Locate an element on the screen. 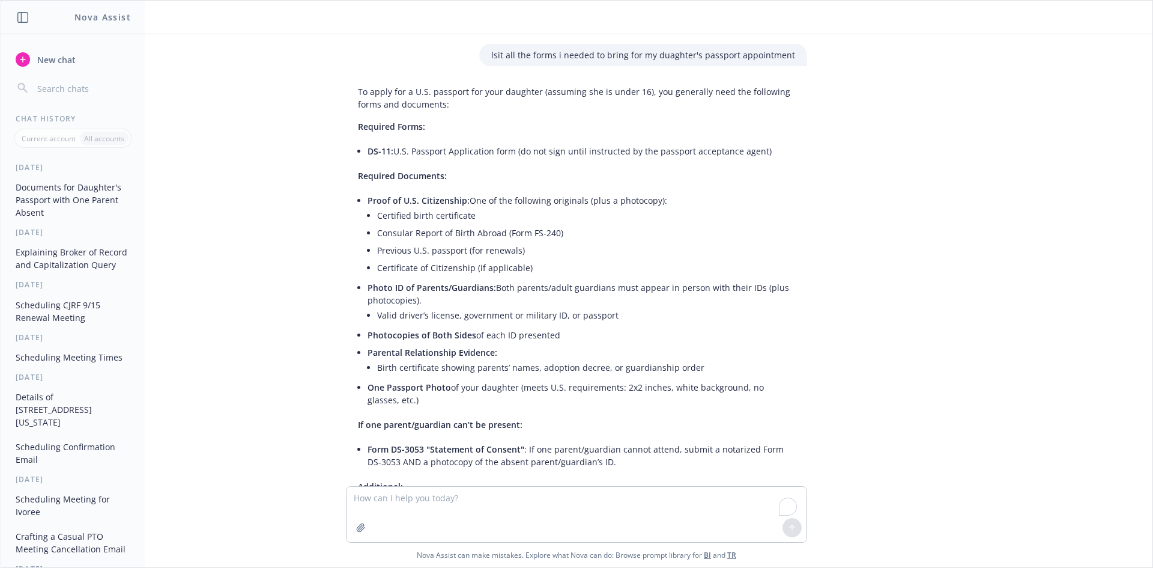 Image resolution: width=1153 pixels, height=568 pixels. input: Search chats is located at coordinates (82, 88).